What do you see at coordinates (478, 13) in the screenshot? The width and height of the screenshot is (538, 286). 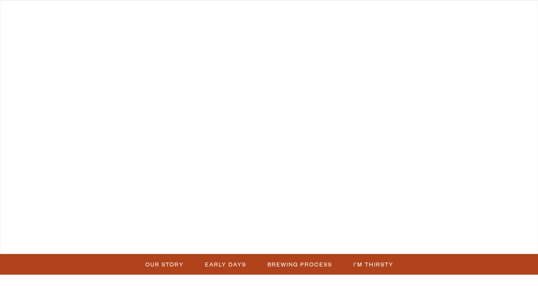 I see `span: Beer Finder` at bounding box center [478, 13].